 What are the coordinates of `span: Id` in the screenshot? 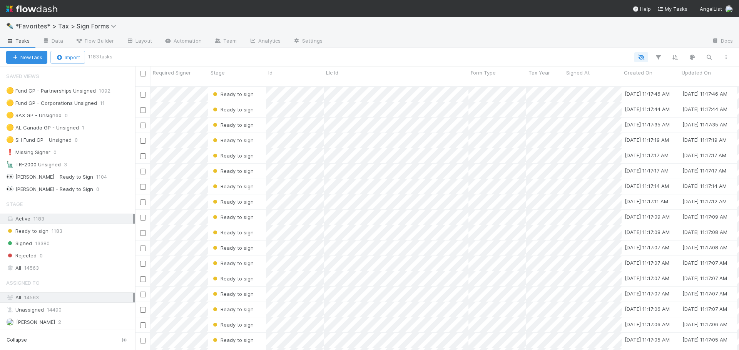 It's located at (270, 73).